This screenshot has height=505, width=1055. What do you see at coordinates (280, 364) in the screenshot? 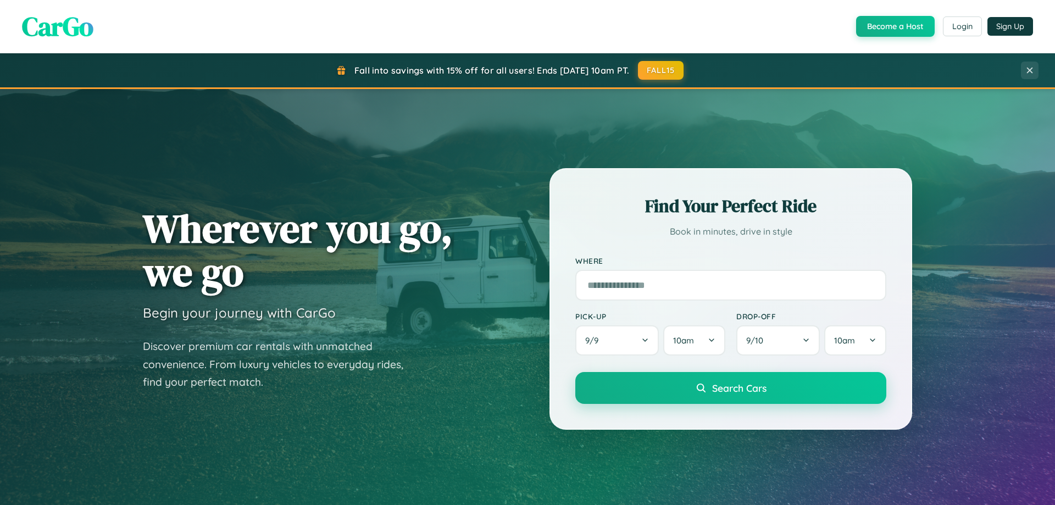
I see `p: Discover premium car rentals with unmatched convenience. From luxury vehicles to everyday rides, ...` at bounding box center [280, 364].